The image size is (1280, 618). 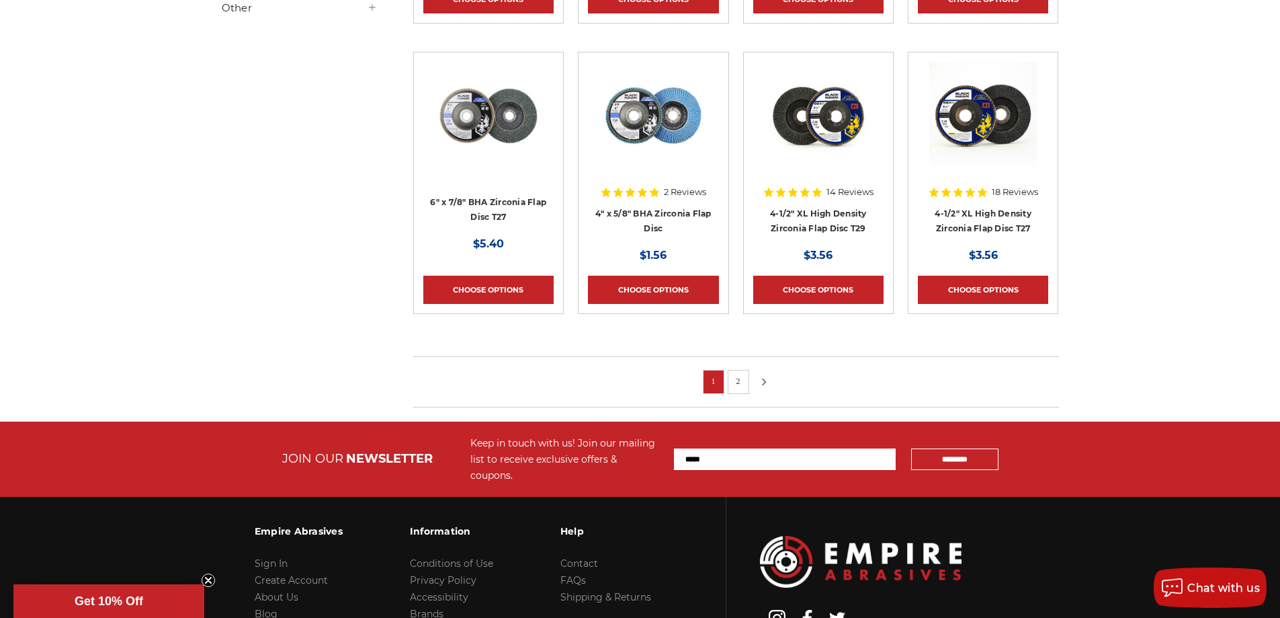 What do you see at coordinates (653, 116) in the screenshot?
I see `img: 4-inch BHA Zirconia flap disc with 40 grit designed for aggressive metal sanding and grinding` at bounding box center [653, 116].